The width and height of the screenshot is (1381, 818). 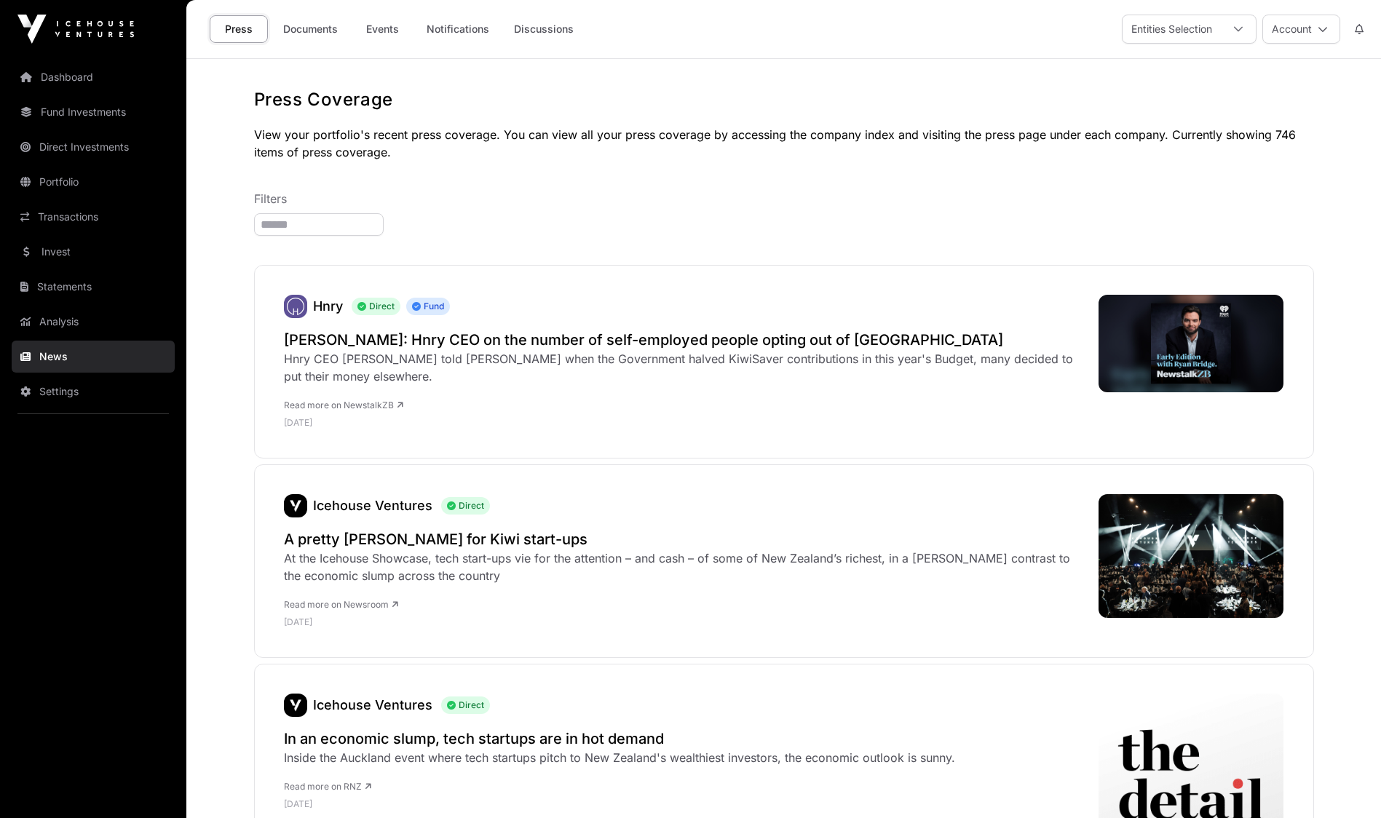 What do you see at coordinates (93, 392) in the screenshot?
I see `a: Settings` at bounding box center [93, 392].